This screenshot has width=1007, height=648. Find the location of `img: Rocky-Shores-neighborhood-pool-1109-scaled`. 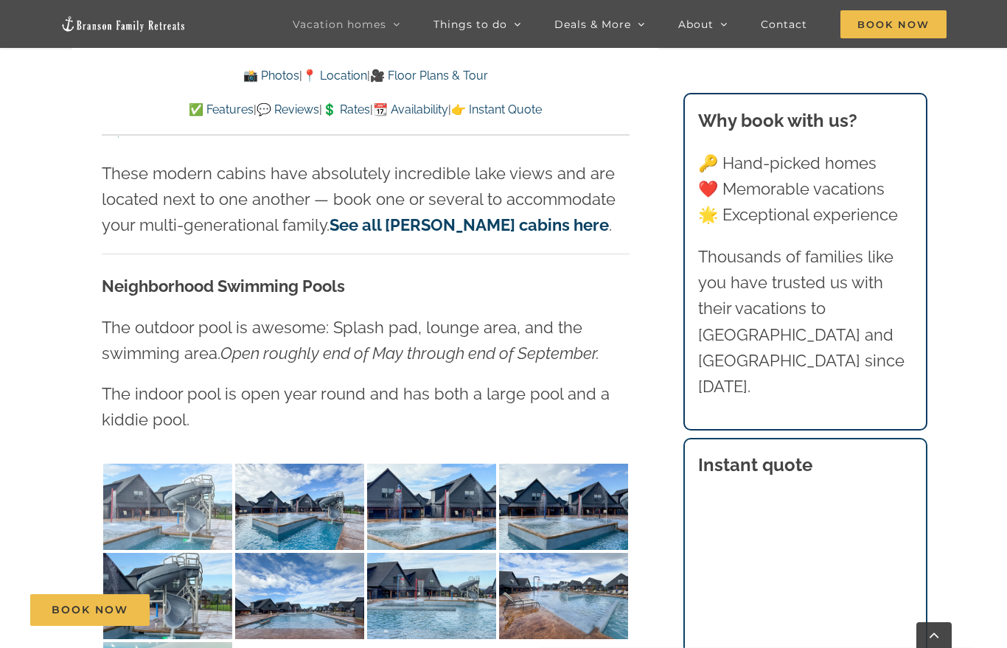

img: Rocky-Shores-neighborhood-pool-1109-scaled is located at coordinates (431, 507).